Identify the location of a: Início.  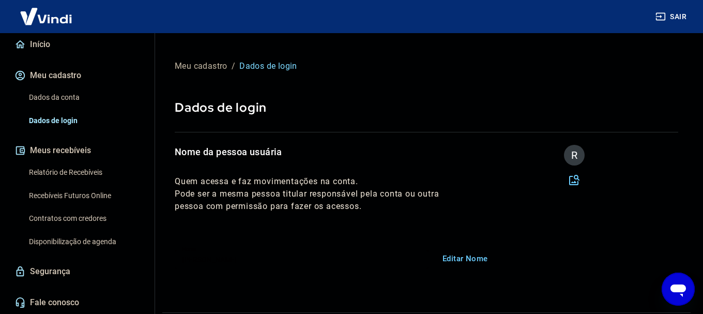
(77, 44).